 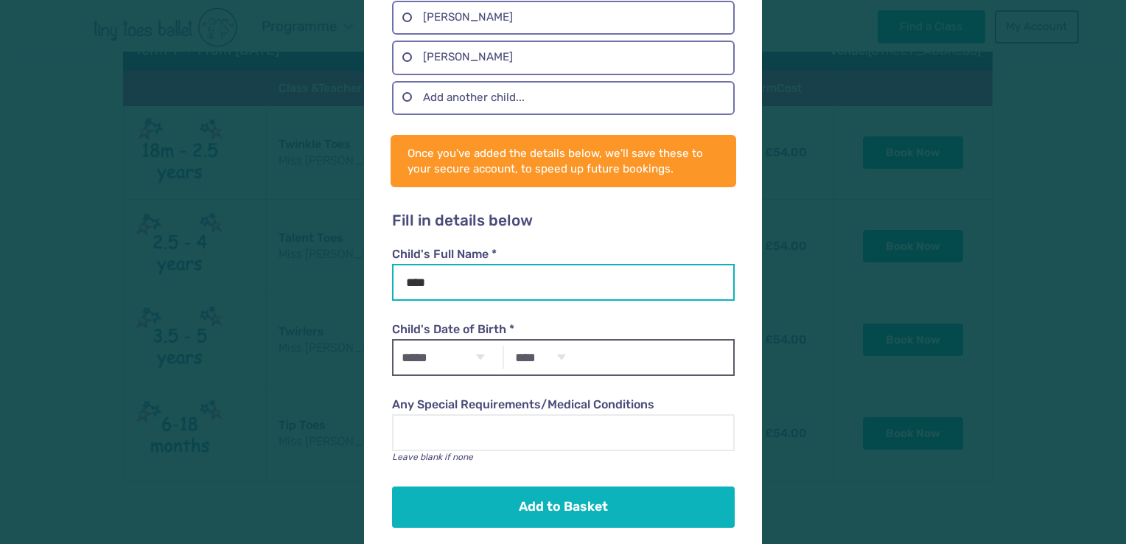 What do you see at coordinates (563, 221) in the screenshot?
I see `h2: Fill in details below` at bounding box center [563, 221].